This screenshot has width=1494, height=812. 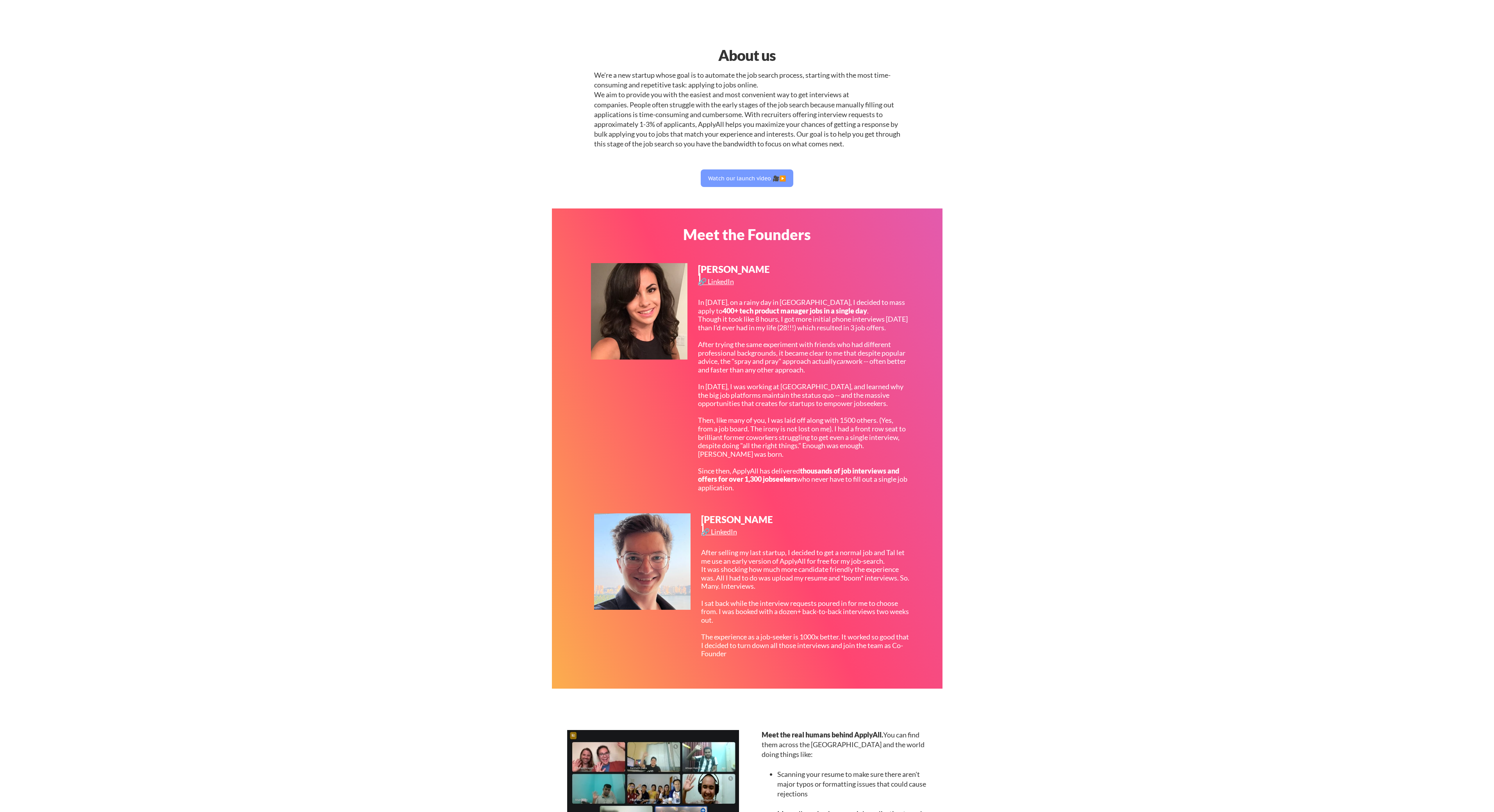 I want to click on strong: 400+ tech product manager jobs in a single day, so click(x=795, y=311).